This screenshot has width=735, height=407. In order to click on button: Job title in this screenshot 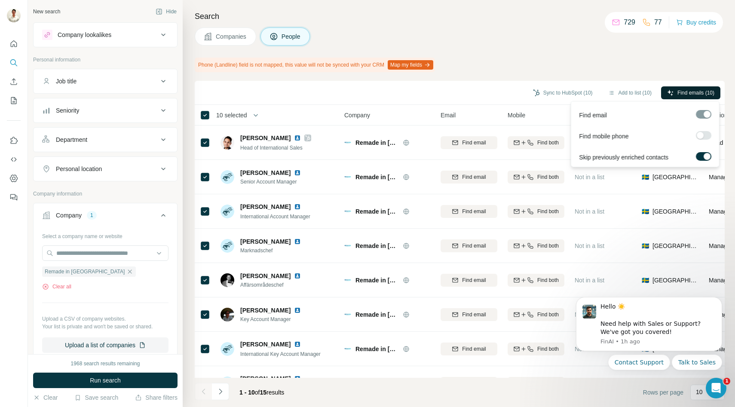, I will do `click(105, 81)`.